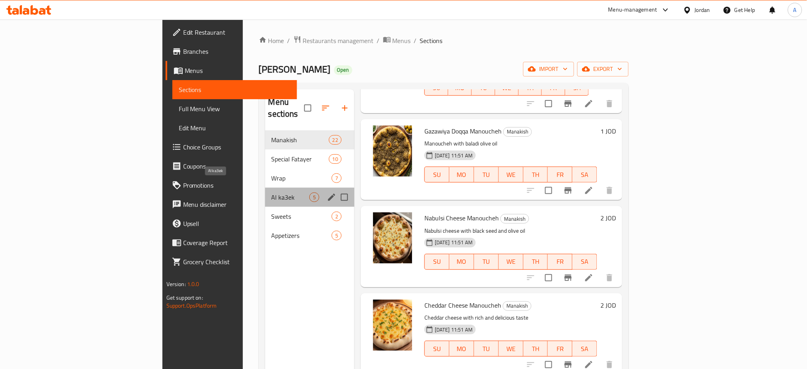 The width and height of the screenshot is (807, 369). What do you see at coordinates (300, 159) in the screenshot?
I see `div: Special Fatayer` at bounding box center [300, 159].